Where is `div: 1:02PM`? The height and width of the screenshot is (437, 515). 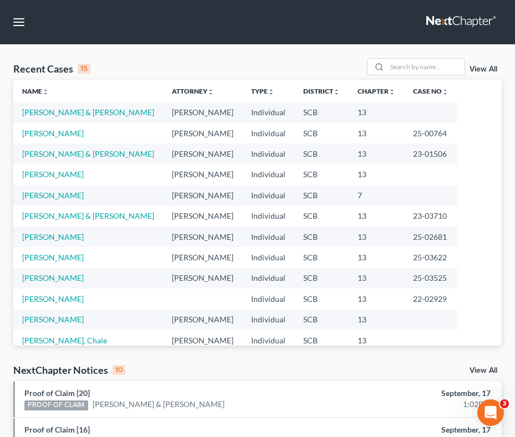 div: 1:02PM is located at coordinates (416, 405).